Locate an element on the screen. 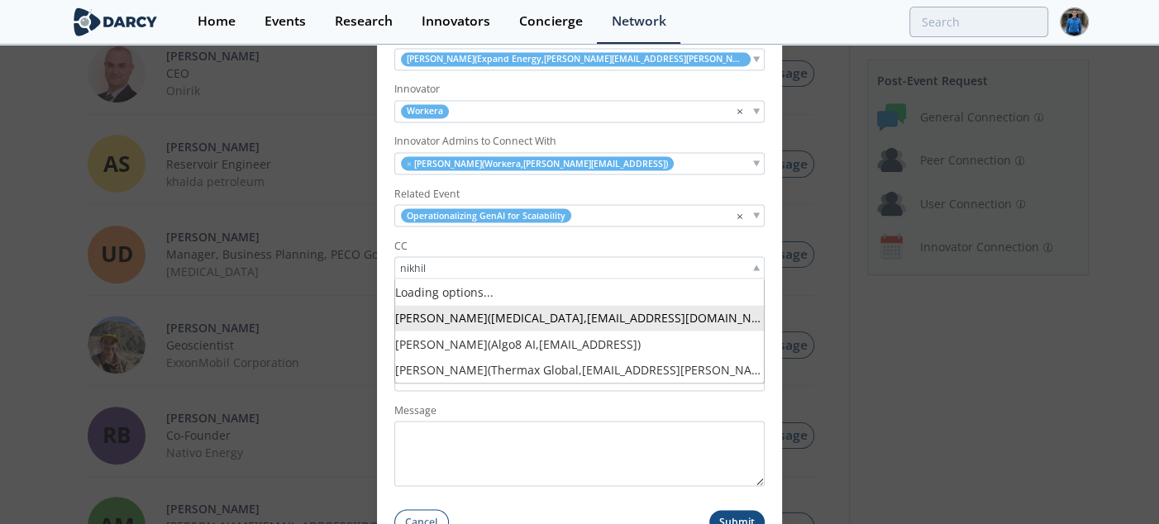 This screenshot has width=1159, height=524. label: Innovator is located at coordinates (580, 90).